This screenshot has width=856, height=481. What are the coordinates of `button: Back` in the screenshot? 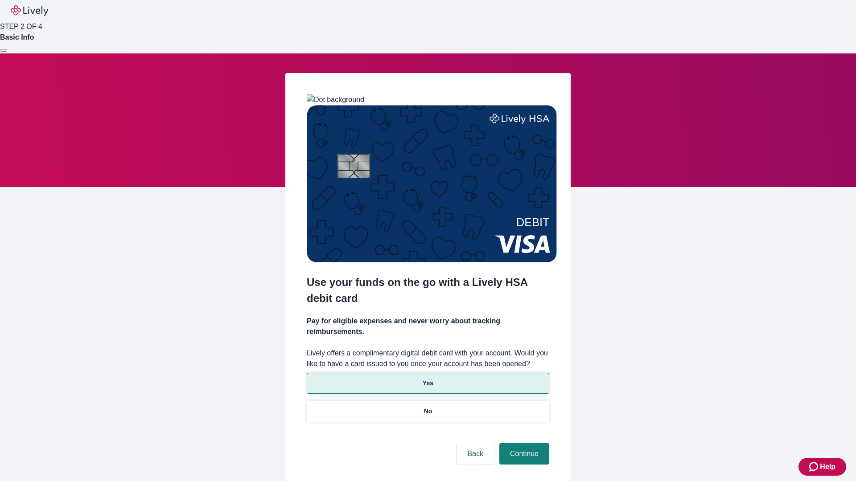 It's located at (475, 454).